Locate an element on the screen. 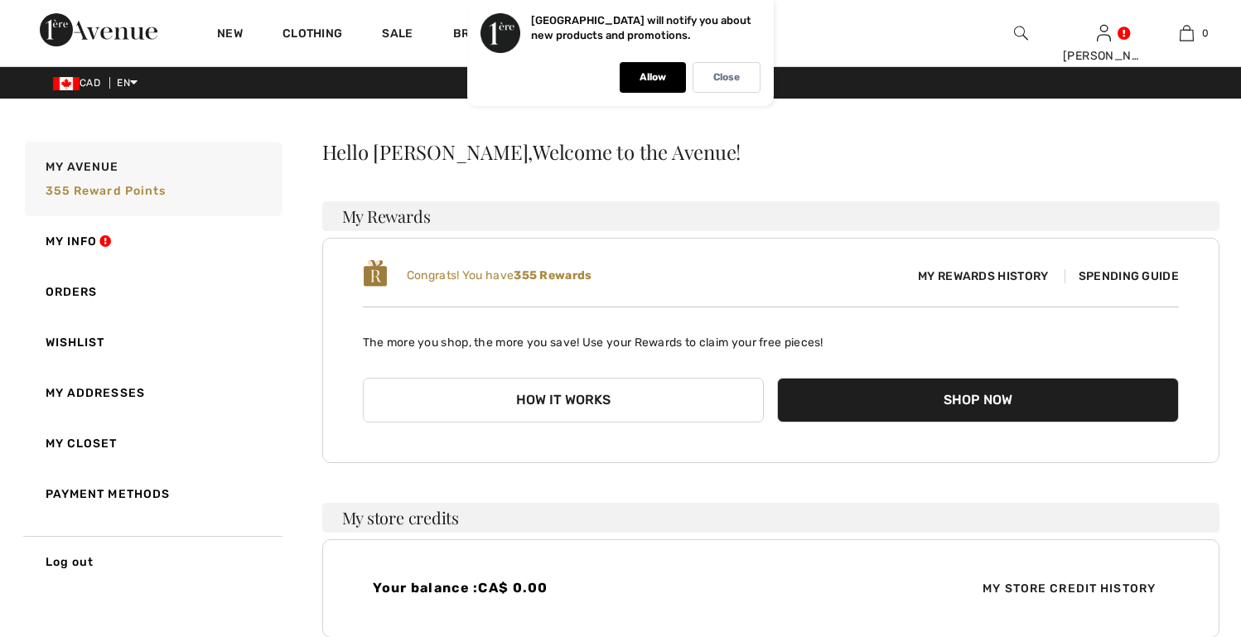 Image resolution: width=1241 pixels, height=637 pixels. img: My Bag is located at coordinates (1187, 33).